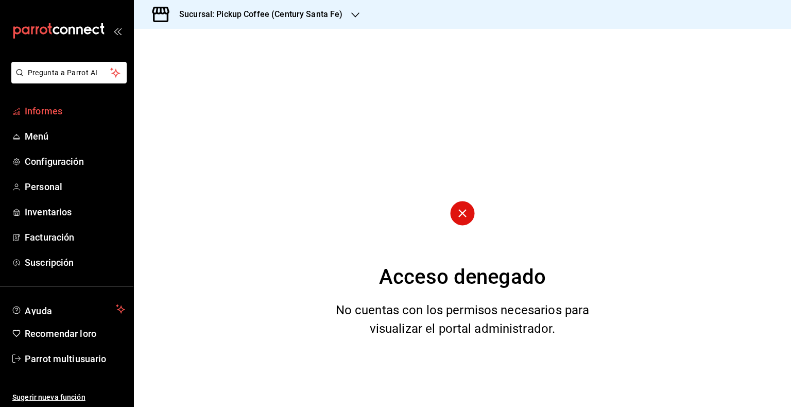  I want to click on font: Configuración, so click(54, 161).